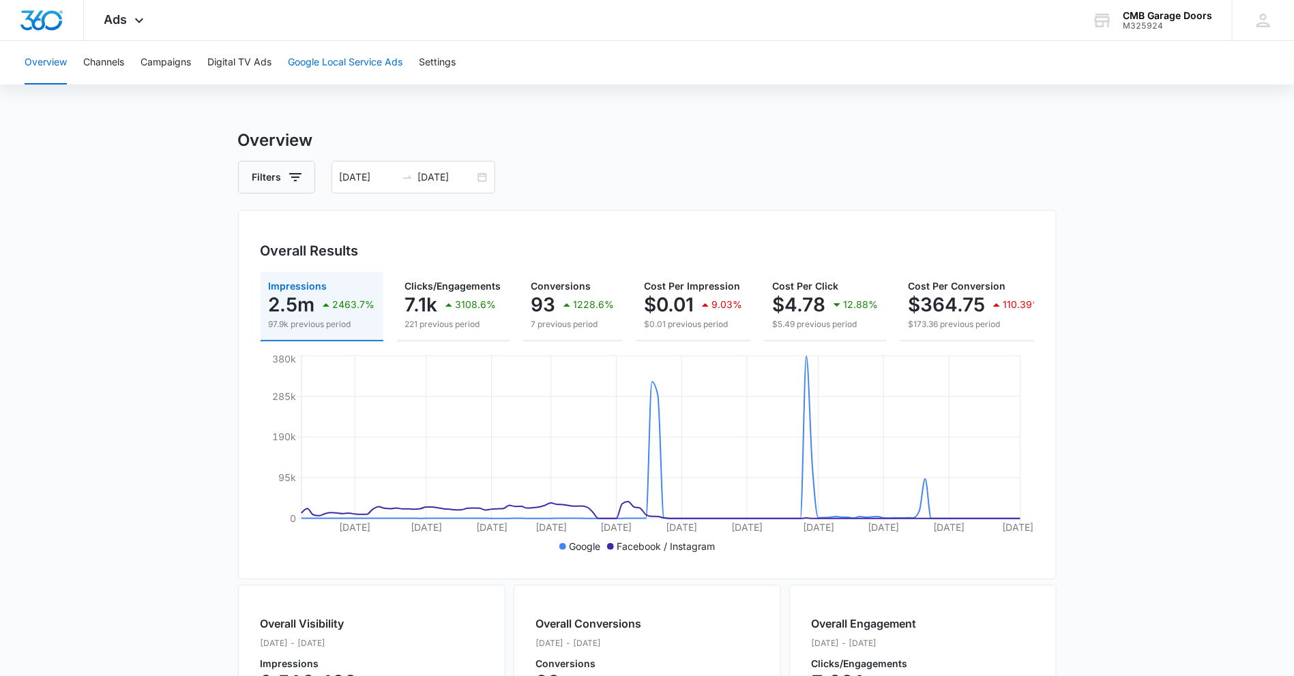 The width and height of the screenshot is (1294, 676). Describe the element at coordinates (584, 546) in the screenshot. I see `p: Google` at that location.